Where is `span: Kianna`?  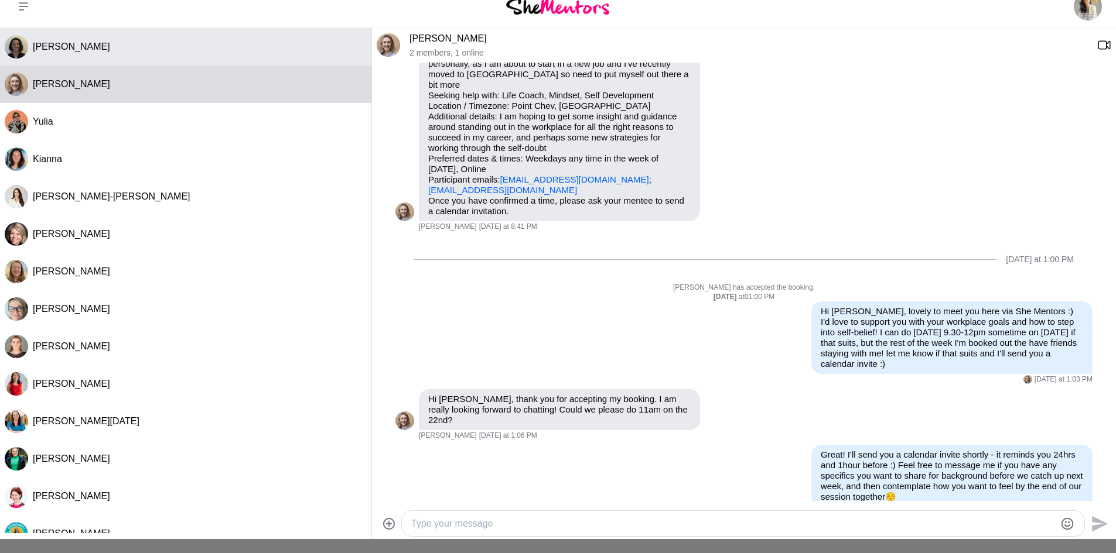 span: Kianna is located at coordinates (47, 159).